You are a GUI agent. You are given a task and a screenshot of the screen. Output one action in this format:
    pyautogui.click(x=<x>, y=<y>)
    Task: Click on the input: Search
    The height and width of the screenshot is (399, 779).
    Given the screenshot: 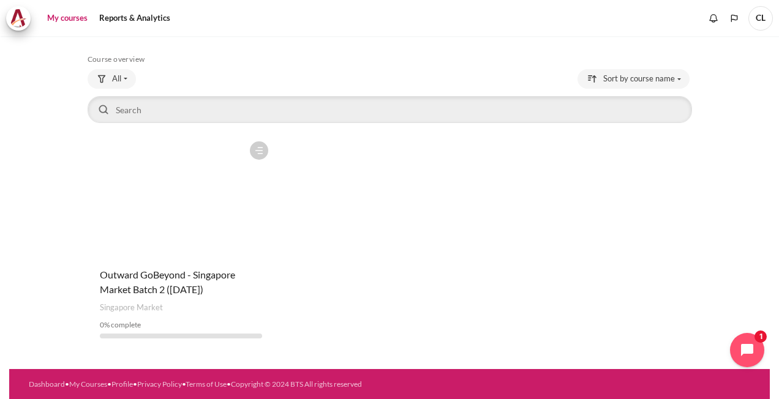 What is the action you would take?
    pyautogui.click(x=390, y=110)
    